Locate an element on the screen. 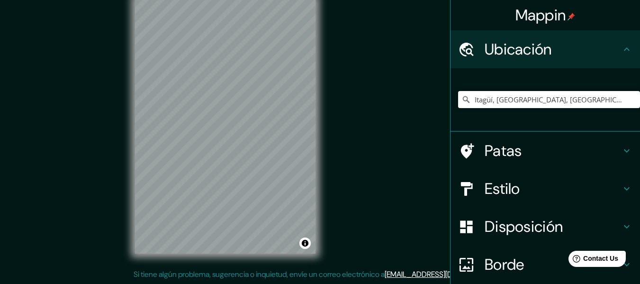 Image resolution: width=640 pixels, height=284 pixels. img: pin-icon.png is located at coordinates (571, 17).